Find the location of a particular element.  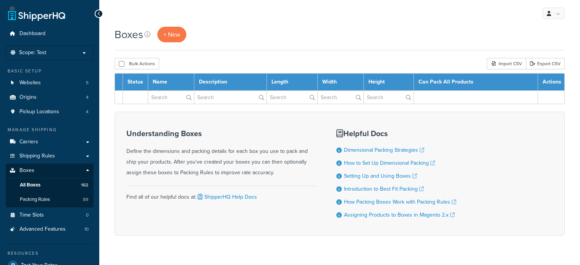

h3: Helpful Docs is located at coordinates (396, 134).